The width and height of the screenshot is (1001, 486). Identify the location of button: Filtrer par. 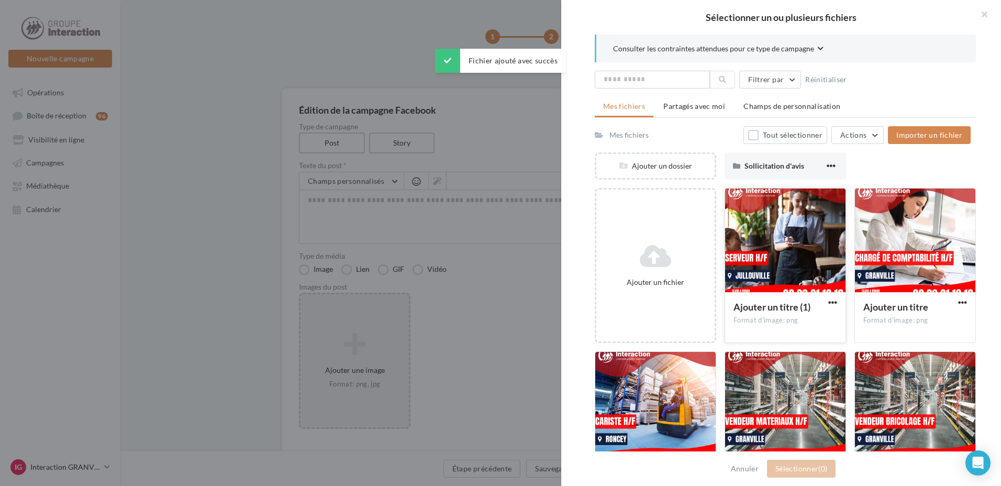
(770, 80).